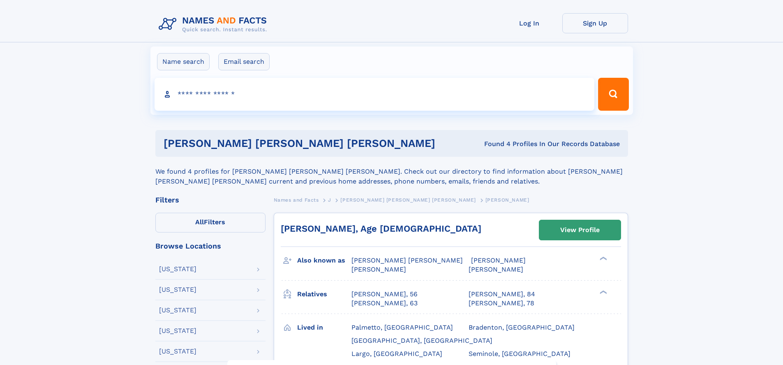  Describe the element at coordinates (324, 327) in the screenshot. I see `h3: Lived in` at that location.